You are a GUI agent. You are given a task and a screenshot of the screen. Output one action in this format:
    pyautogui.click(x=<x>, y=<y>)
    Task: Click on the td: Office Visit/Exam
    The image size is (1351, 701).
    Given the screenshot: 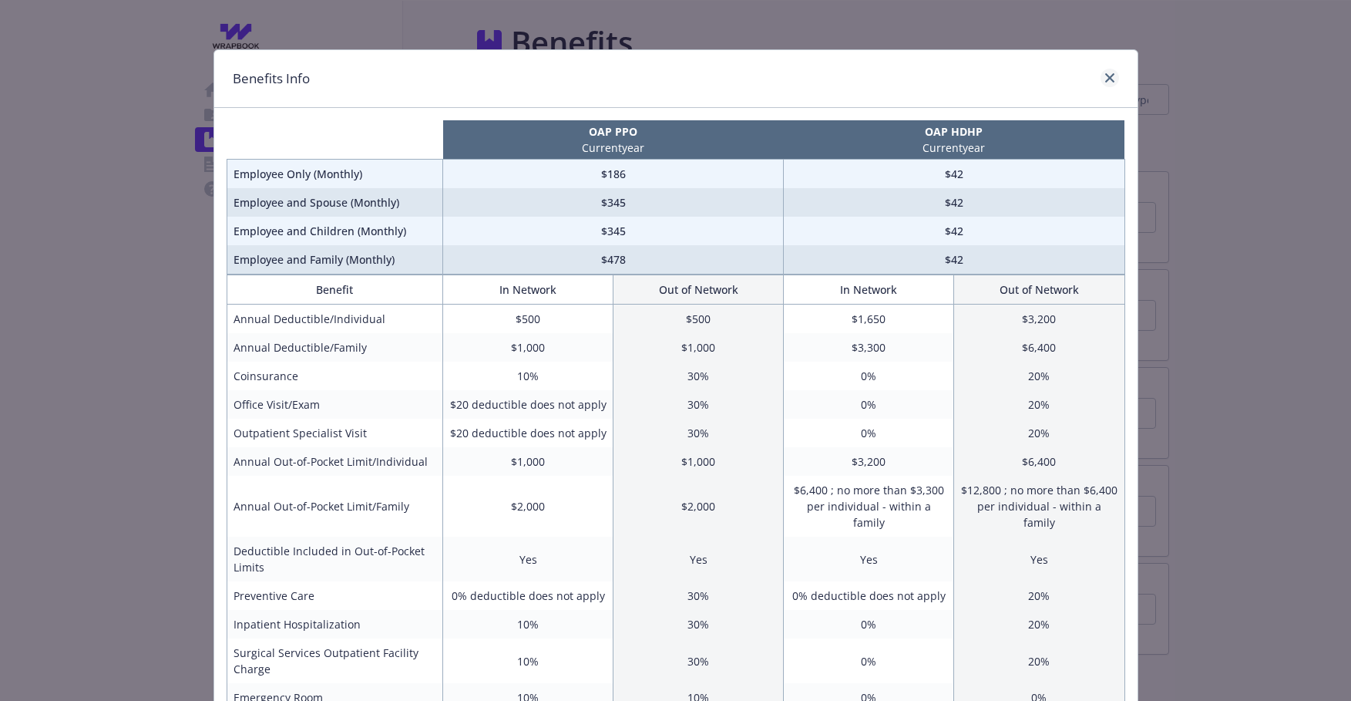 What is the action you would take?
    pyautogui.click(x=334, y=404)
    